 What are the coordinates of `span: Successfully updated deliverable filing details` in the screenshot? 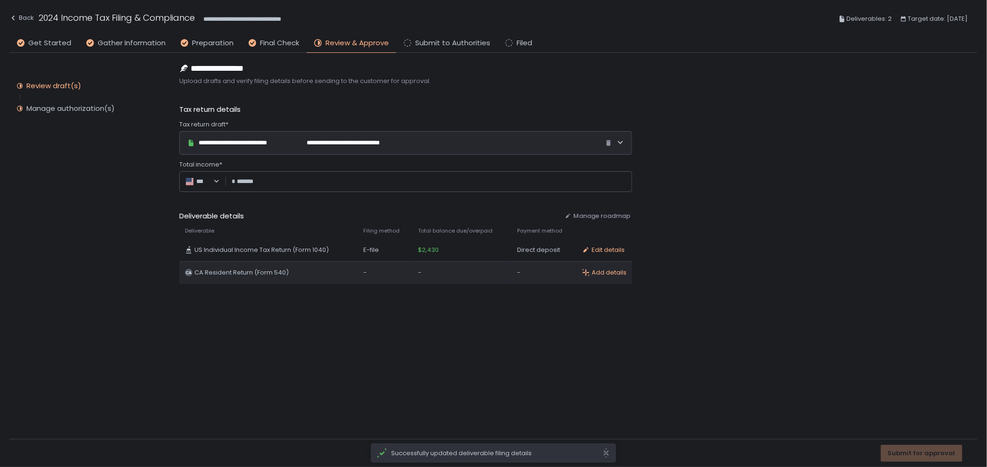 It's located at (497, 453).